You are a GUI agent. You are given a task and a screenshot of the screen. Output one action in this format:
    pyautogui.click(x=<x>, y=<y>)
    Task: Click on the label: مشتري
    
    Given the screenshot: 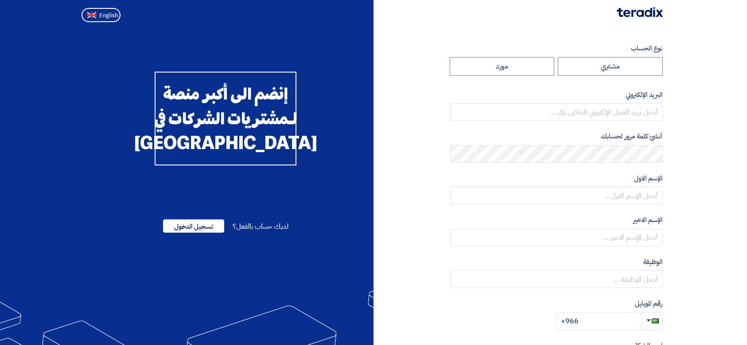 What is the action you would take?
    pyautogui.click(x=610, y=66)
    